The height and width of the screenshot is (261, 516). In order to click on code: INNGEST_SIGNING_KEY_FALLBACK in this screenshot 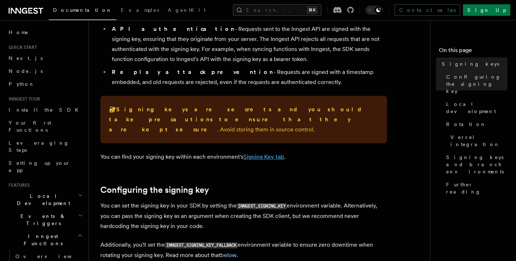, I will do `click(201, 245)`.